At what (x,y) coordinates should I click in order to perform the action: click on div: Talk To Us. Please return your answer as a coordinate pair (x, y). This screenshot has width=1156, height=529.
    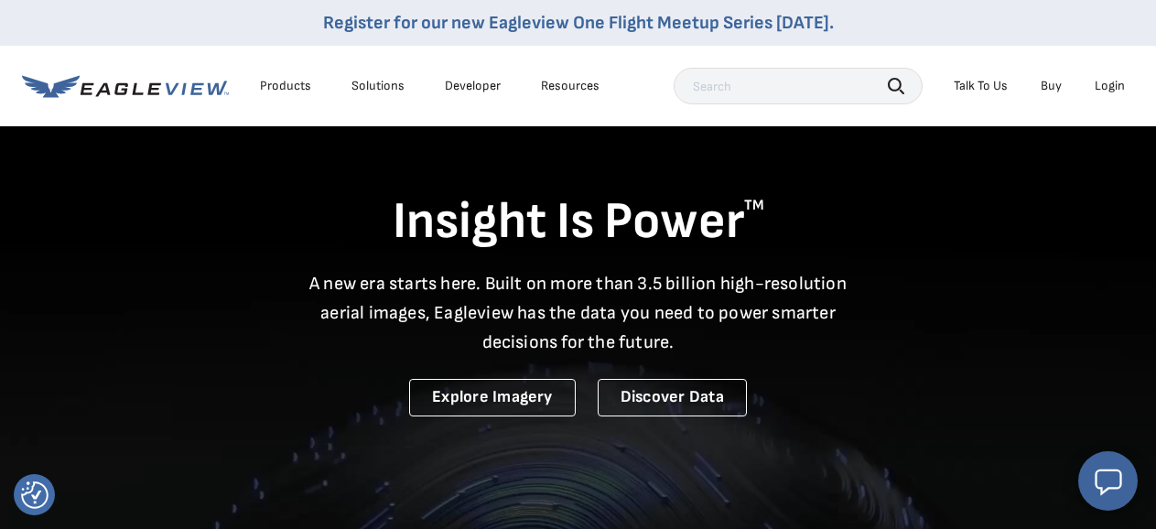
    Looking at the image, I should click on (981, 86).